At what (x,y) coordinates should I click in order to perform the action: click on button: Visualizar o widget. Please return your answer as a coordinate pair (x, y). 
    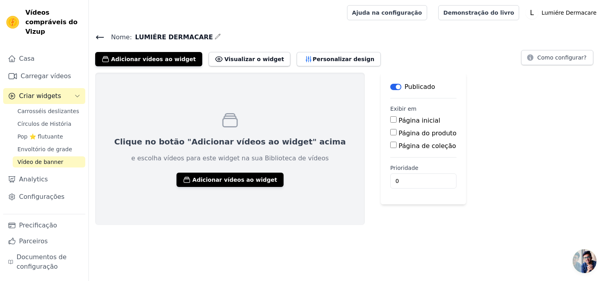
    Looking at the image, I should click on (249, 59).